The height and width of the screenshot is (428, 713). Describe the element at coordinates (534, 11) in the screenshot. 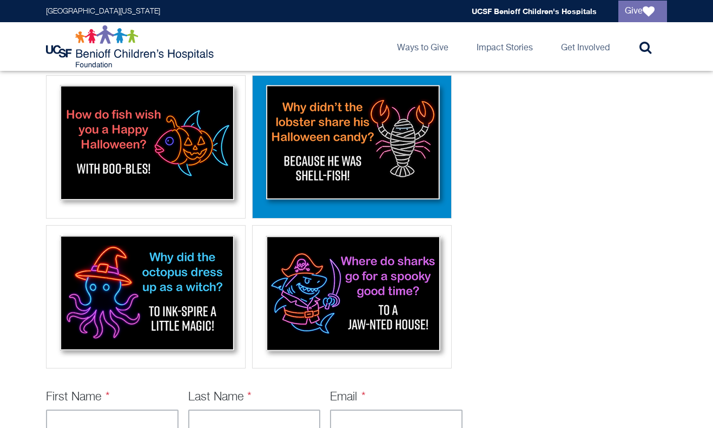

I see `a: UCSF Benioff Children's Hospitals` at that location.